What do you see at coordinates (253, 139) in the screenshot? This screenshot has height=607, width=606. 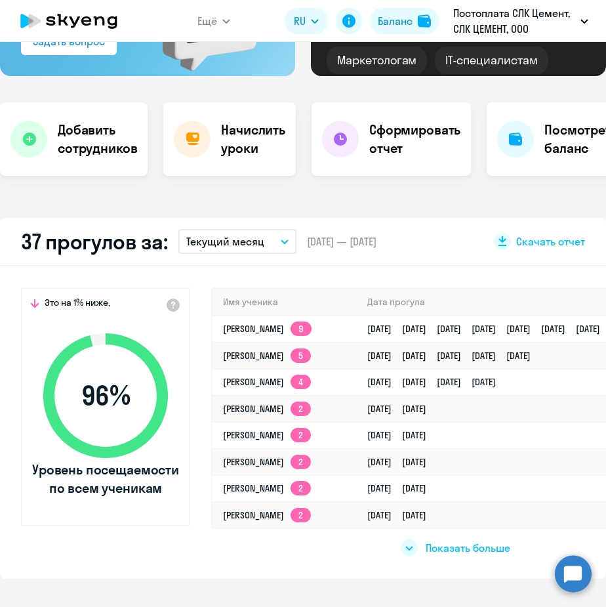 I see `h4: Начислить уроки` at bounding box center [253, 139].